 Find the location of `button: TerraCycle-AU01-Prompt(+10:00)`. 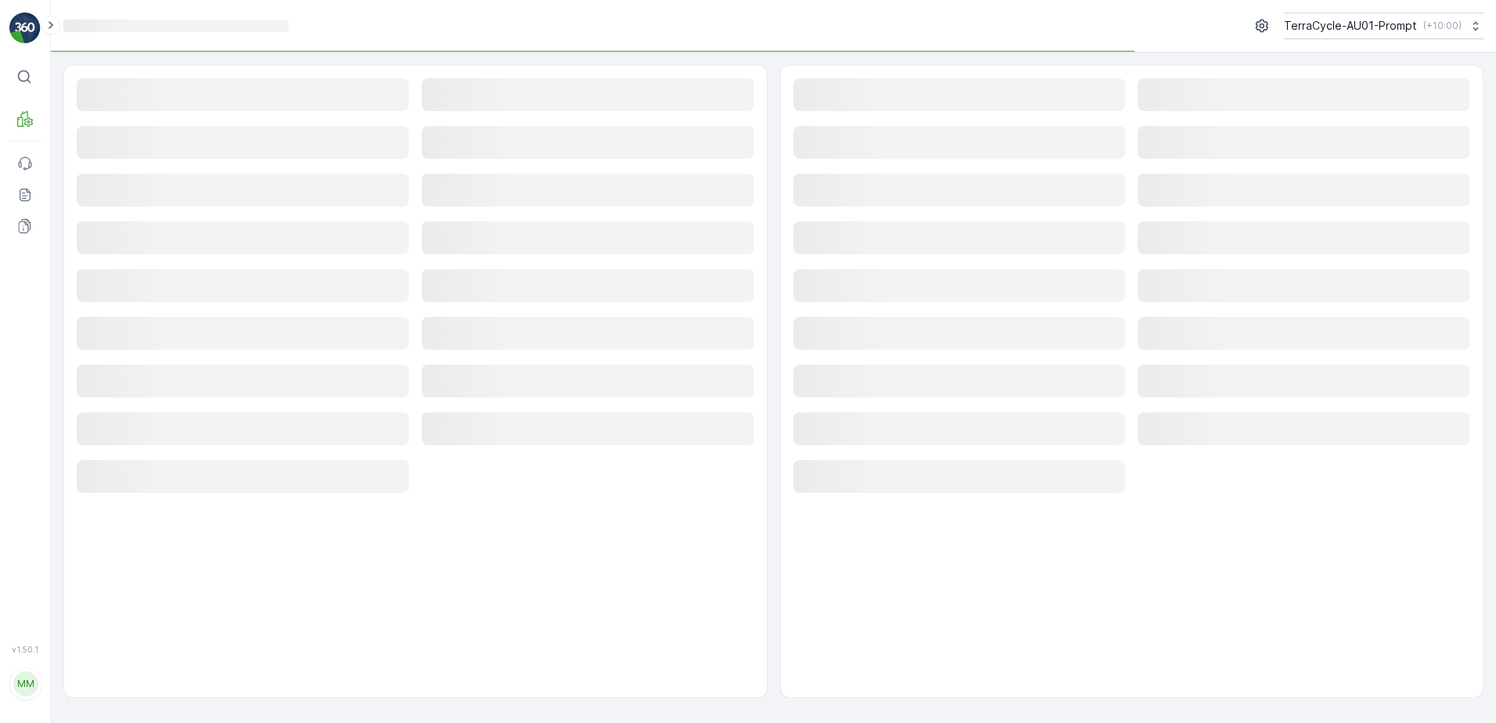

button: TerraCycle-AU01-Prompt(+10:00) is located at coordinates (1383, 26).